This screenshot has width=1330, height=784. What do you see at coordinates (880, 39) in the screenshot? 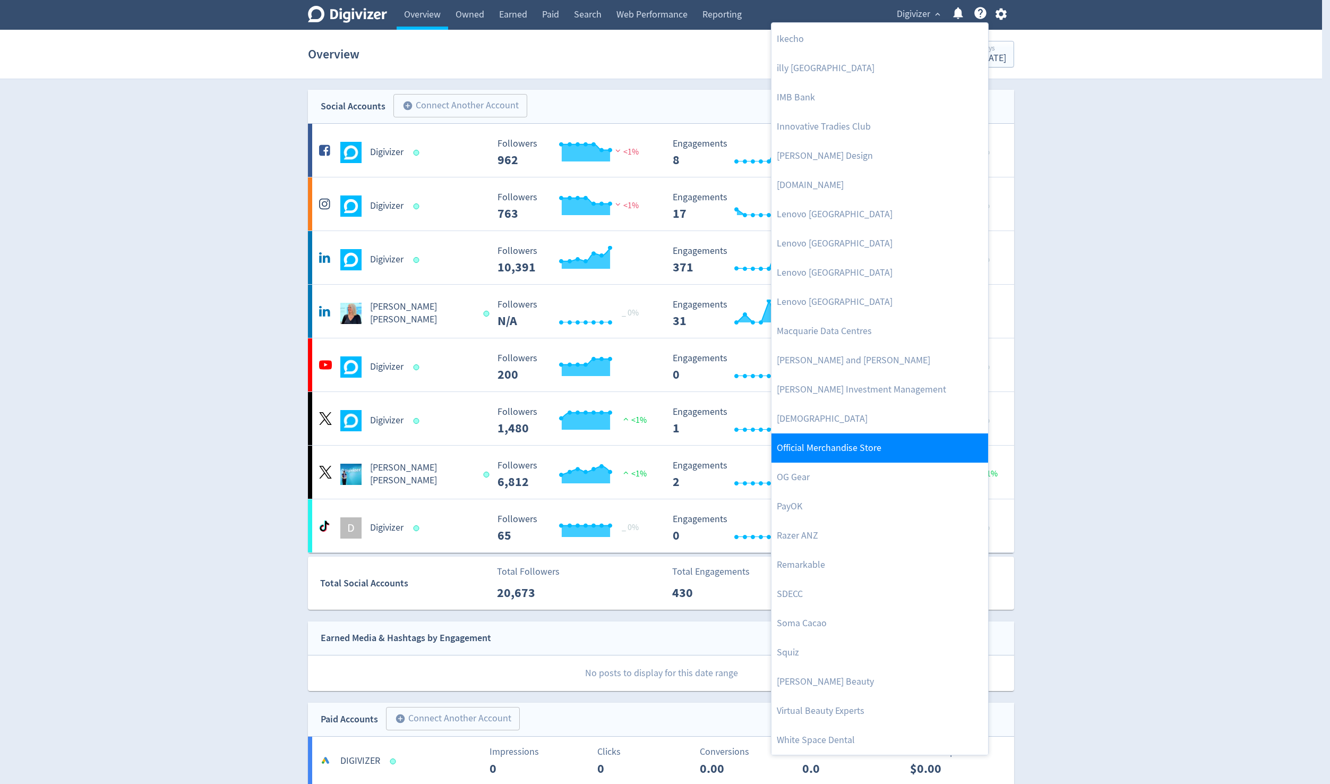
I see `a: Ikecho` at bounding box center [880, 39].